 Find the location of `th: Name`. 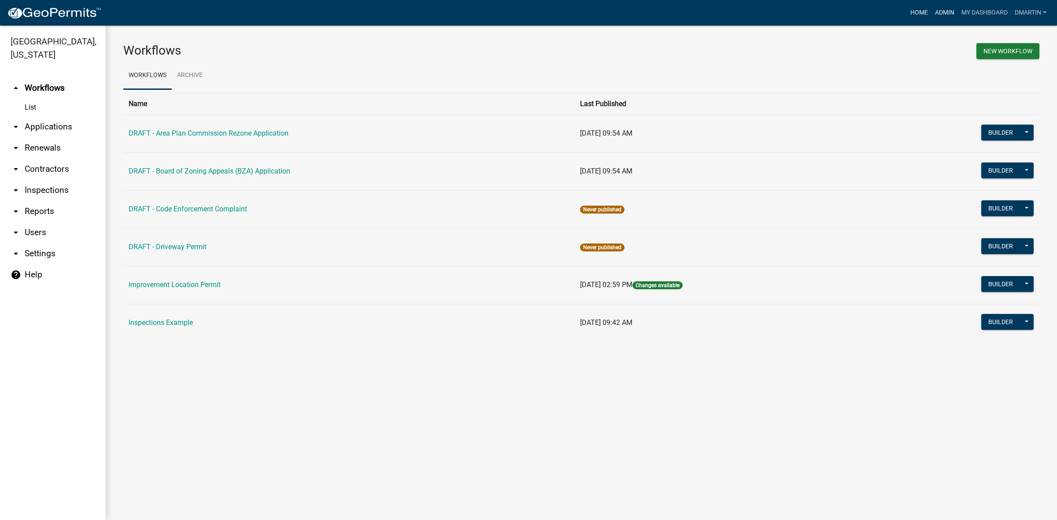

th: Name is located at coordinates (349, 103).